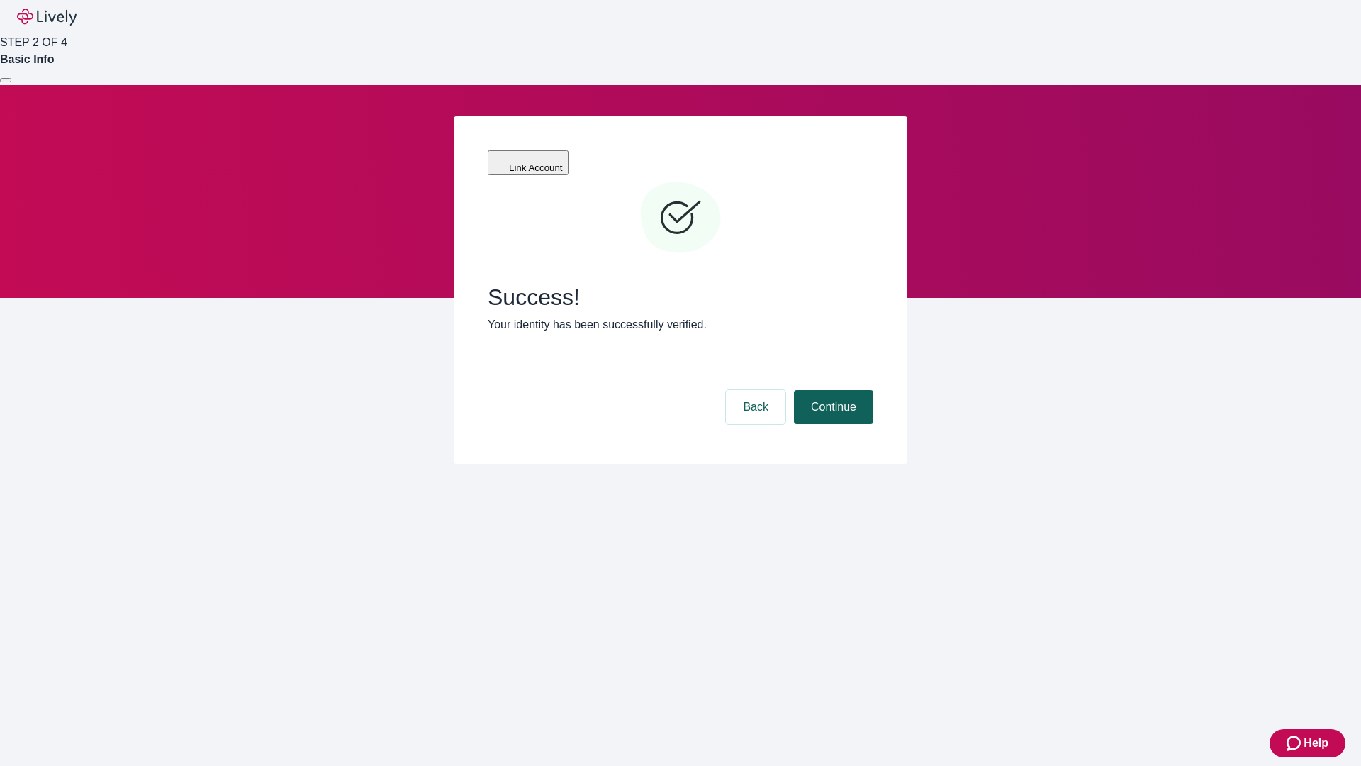 The height and width of the screenshot is (766, 1361). What do you see at coordinates (1295, 743) in the screenshot?
I see `svg: Zendesk support icon` at bounding box center [1295, 743].